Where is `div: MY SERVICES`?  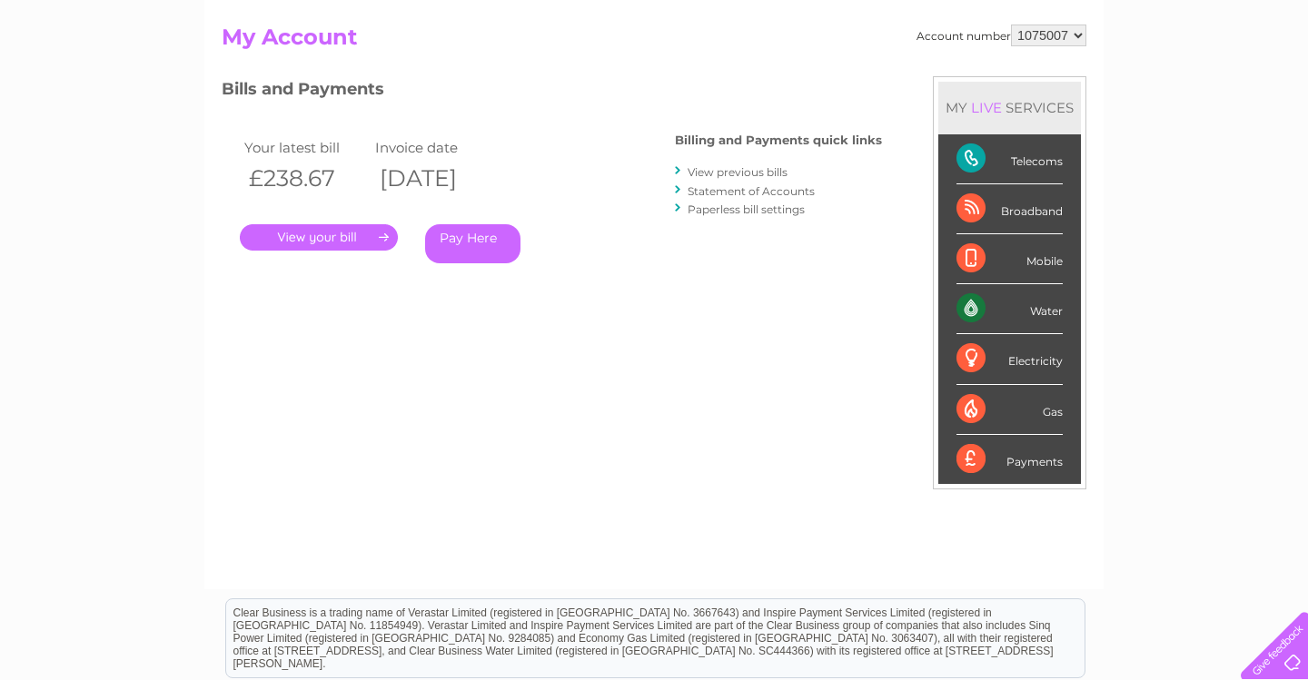
div: MY SERVICES is located at coordinates (1009, 107).